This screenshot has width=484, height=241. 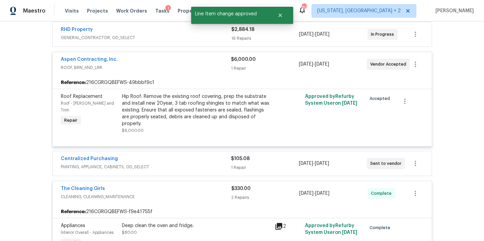 I want to click on span: Repair, so click(x=71, y=120).